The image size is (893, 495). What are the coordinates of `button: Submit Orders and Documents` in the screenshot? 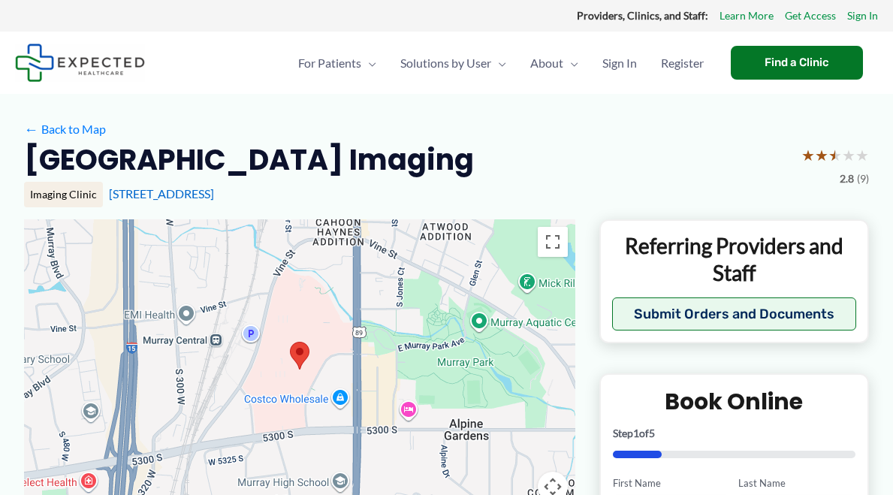 It's located at (733, 314).